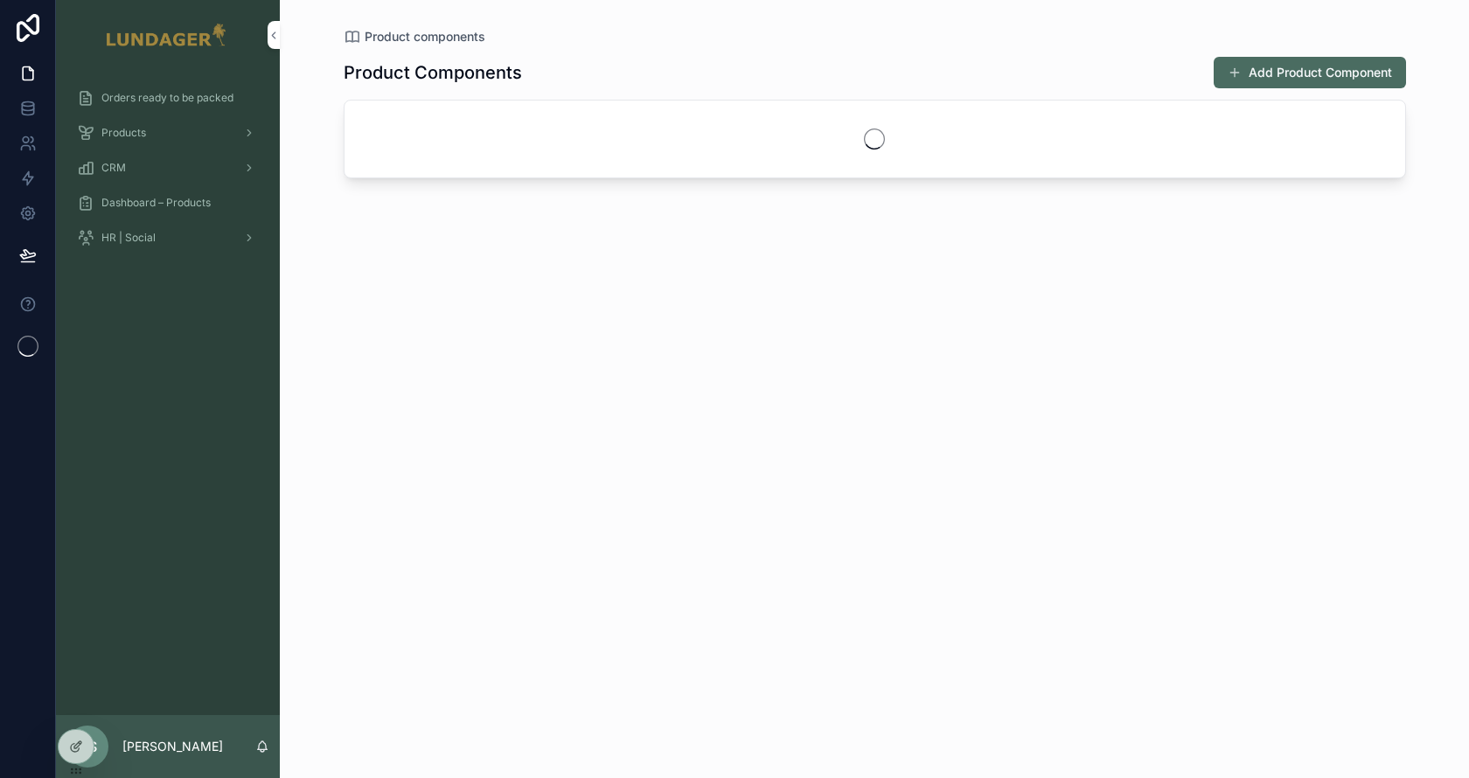 The width and height of the screenshot is (1469, 778). What do you see at coordinates (1310, 73) in the screenshot?
I see `button: Add Product Component` at bounding box center [1310, 73].